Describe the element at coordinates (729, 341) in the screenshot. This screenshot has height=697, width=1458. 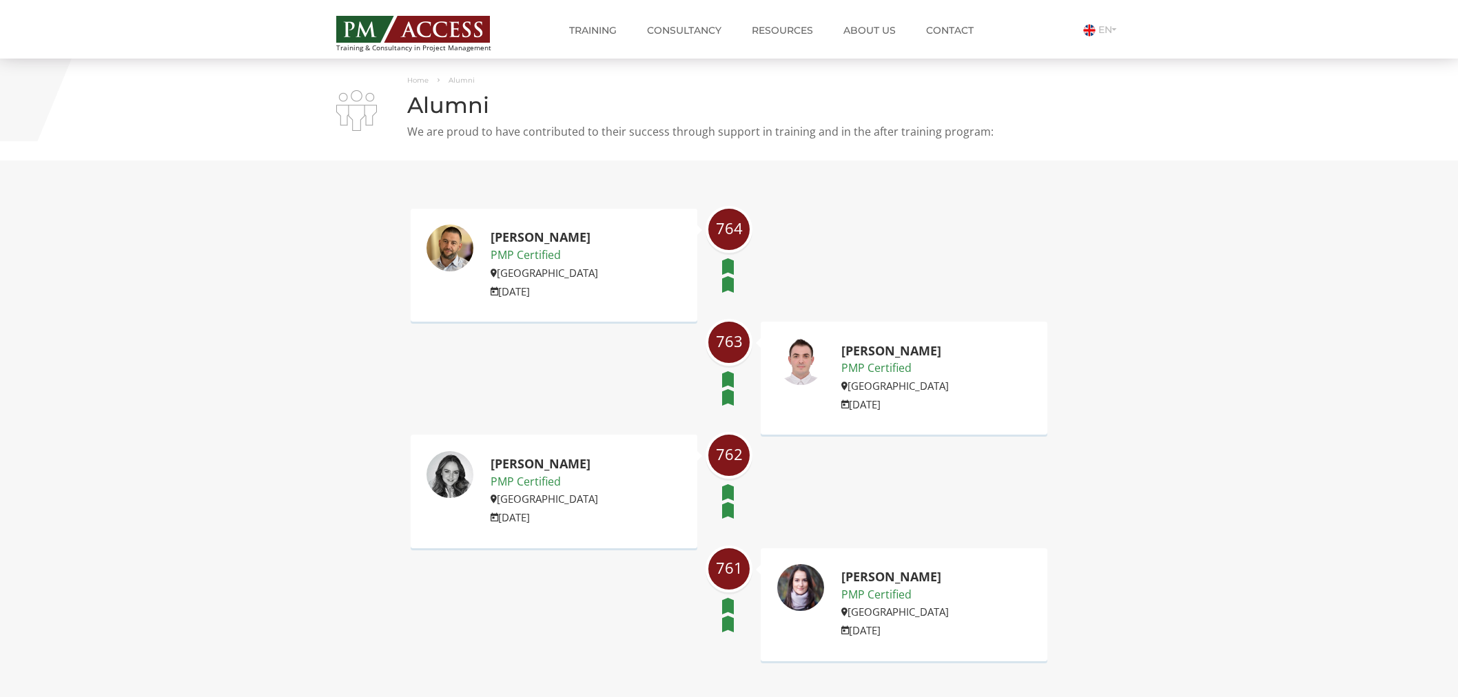
I see `span: 763` at that location.